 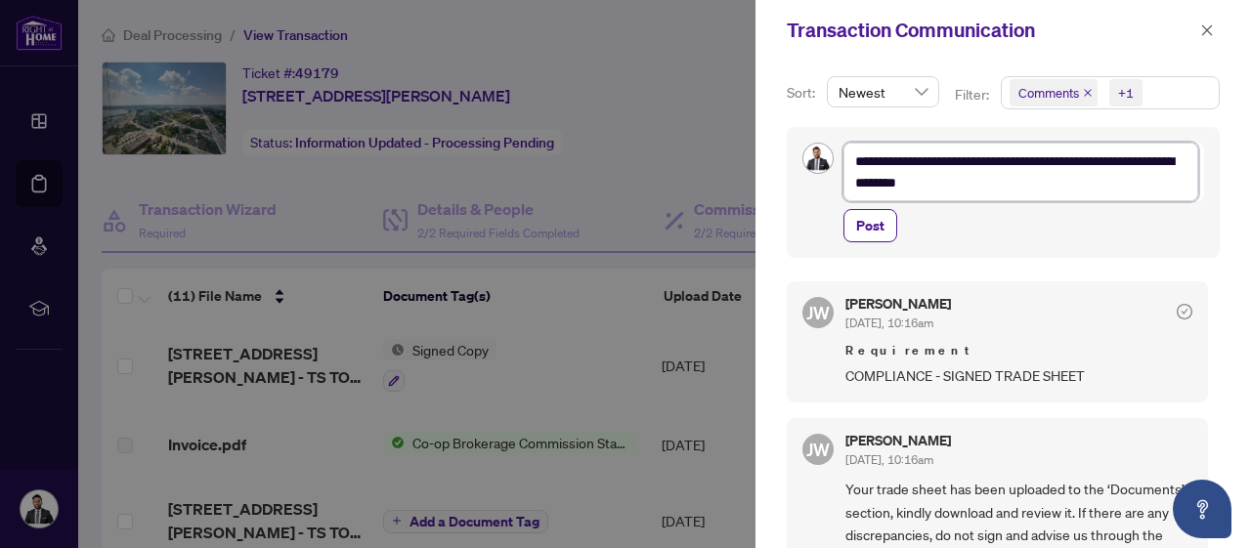 I want to click on button: Open asap, so click(x=1202, y=509).